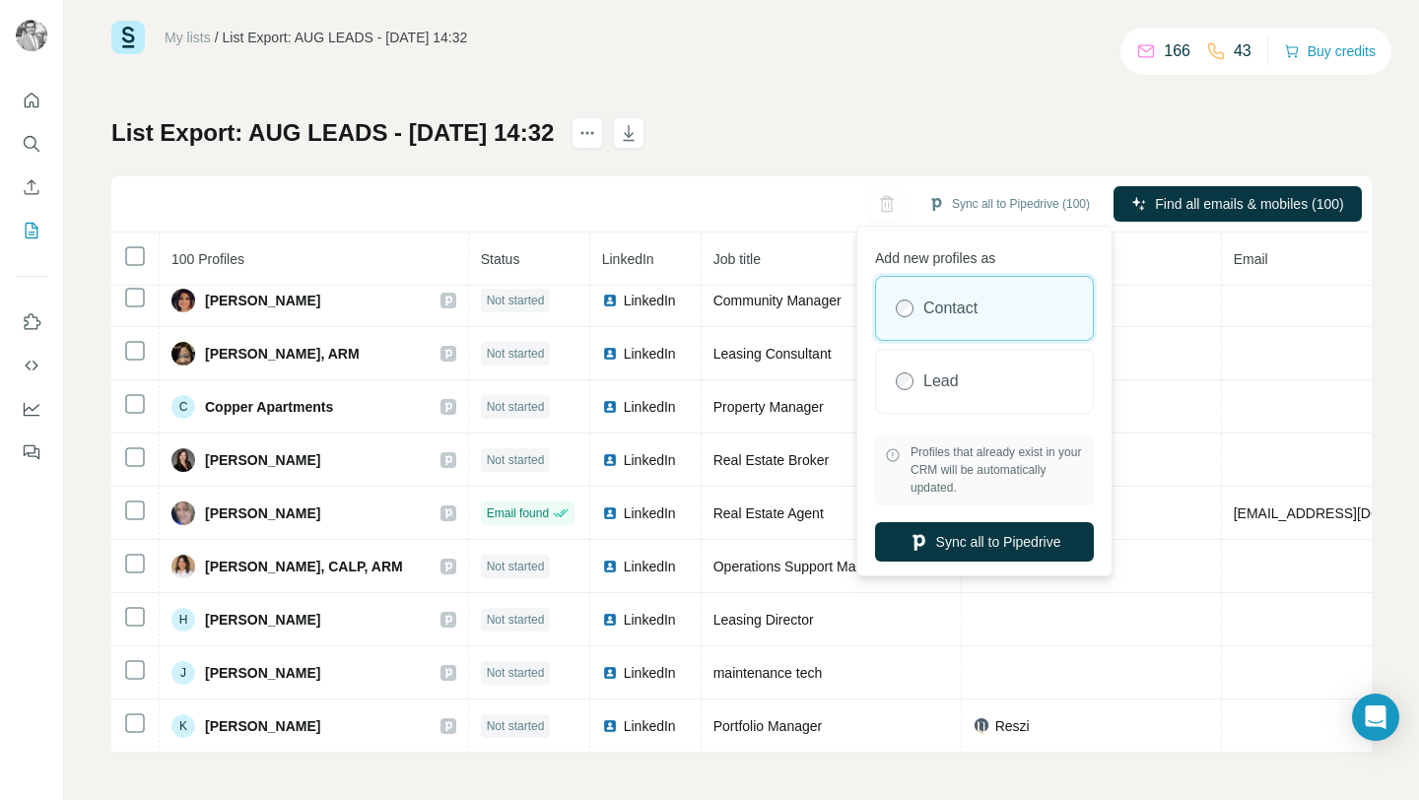  Describe the element at coordinates (985, 542) in the screenshot. I see `button: Sync all to Pipedrive` at that location.